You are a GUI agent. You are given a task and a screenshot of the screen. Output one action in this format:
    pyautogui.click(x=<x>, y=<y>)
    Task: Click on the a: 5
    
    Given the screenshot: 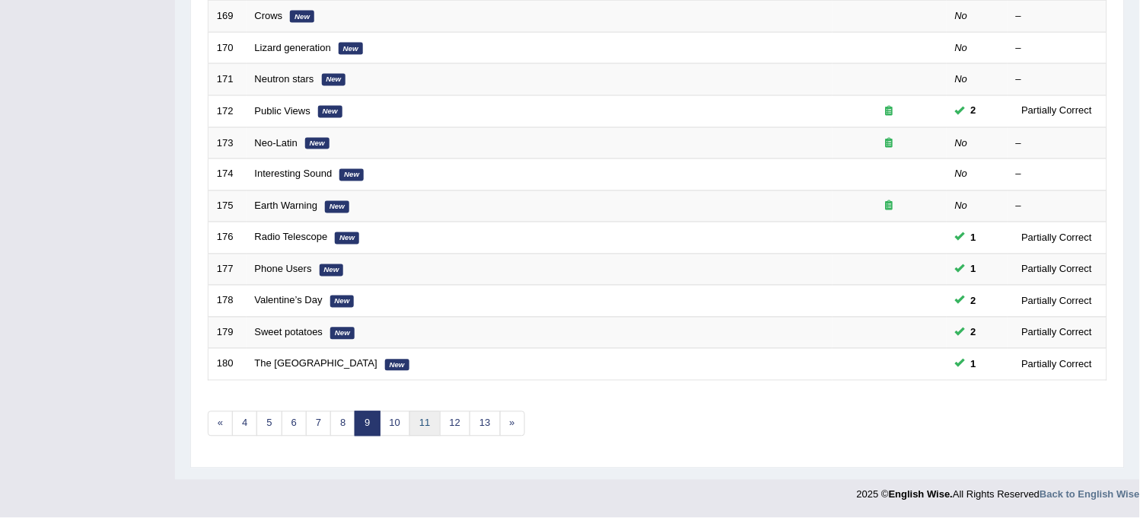 What is the action you would take?
    pyautogui.click(x=269, y=423)
    